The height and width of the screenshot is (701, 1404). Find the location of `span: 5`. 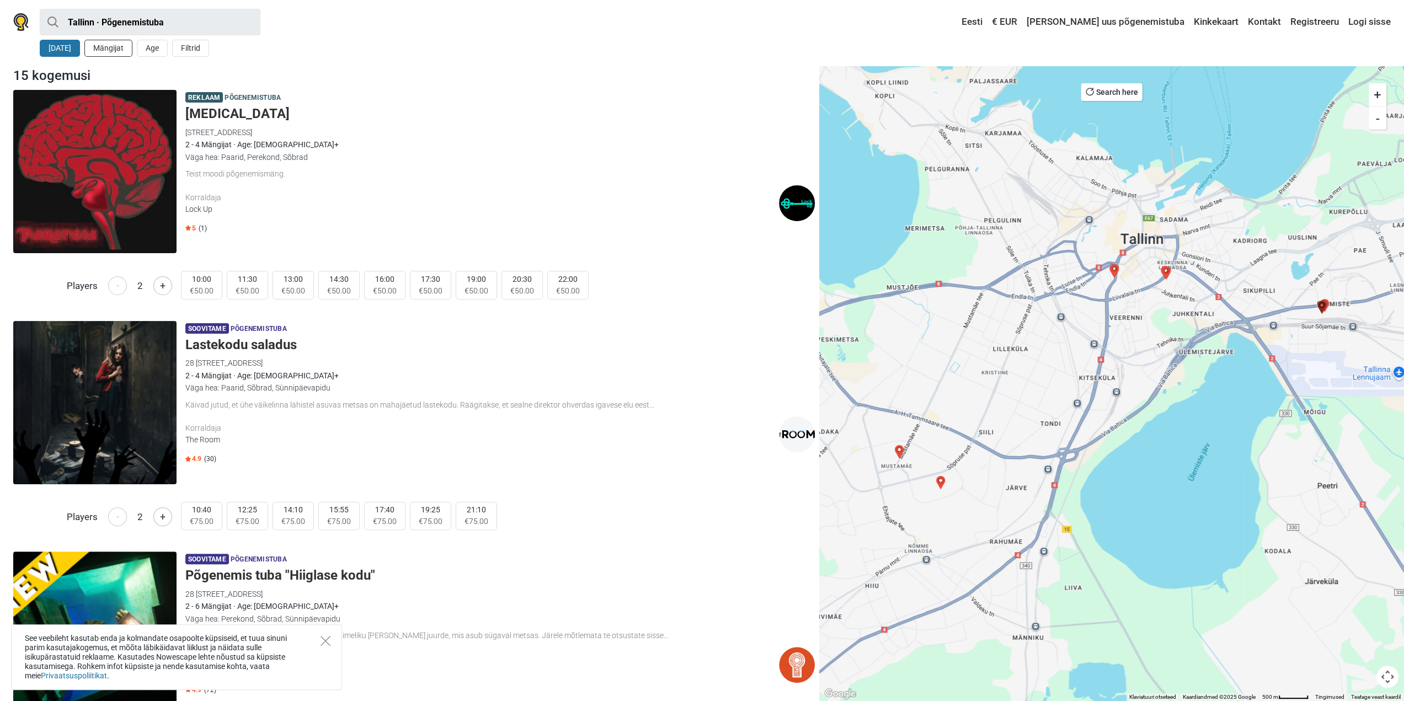

span: 5 is located at coordinates (190, 228).